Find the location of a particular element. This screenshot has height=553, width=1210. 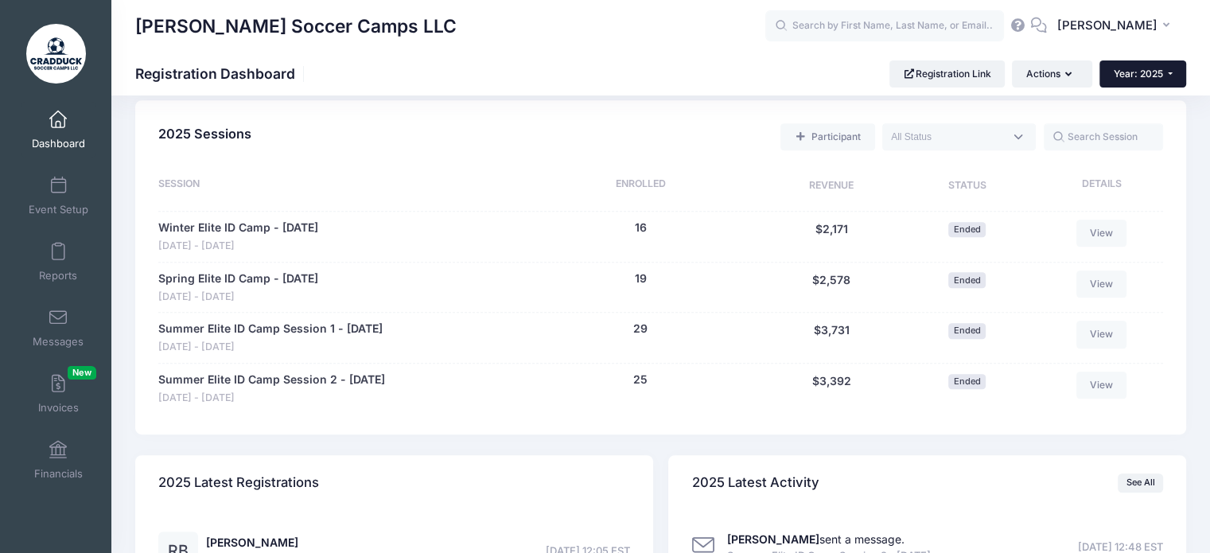

a: Dashboard is located at coordinates (58, 130).